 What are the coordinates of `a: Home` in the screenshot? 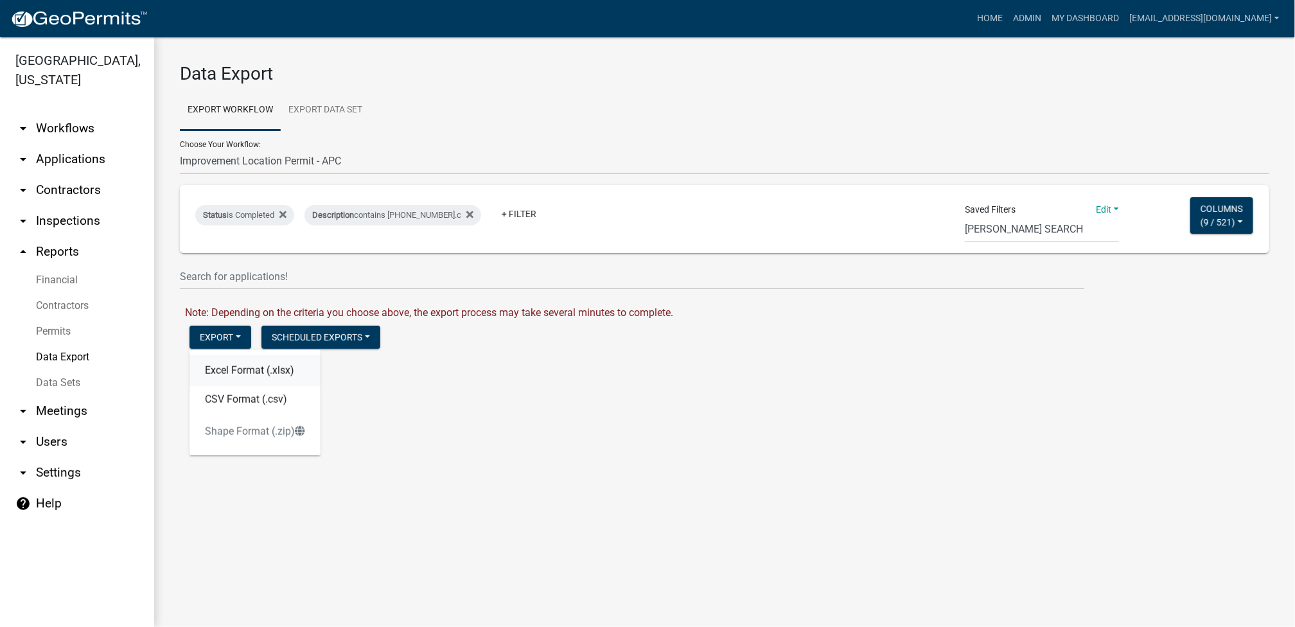 It's located at (990, 19).